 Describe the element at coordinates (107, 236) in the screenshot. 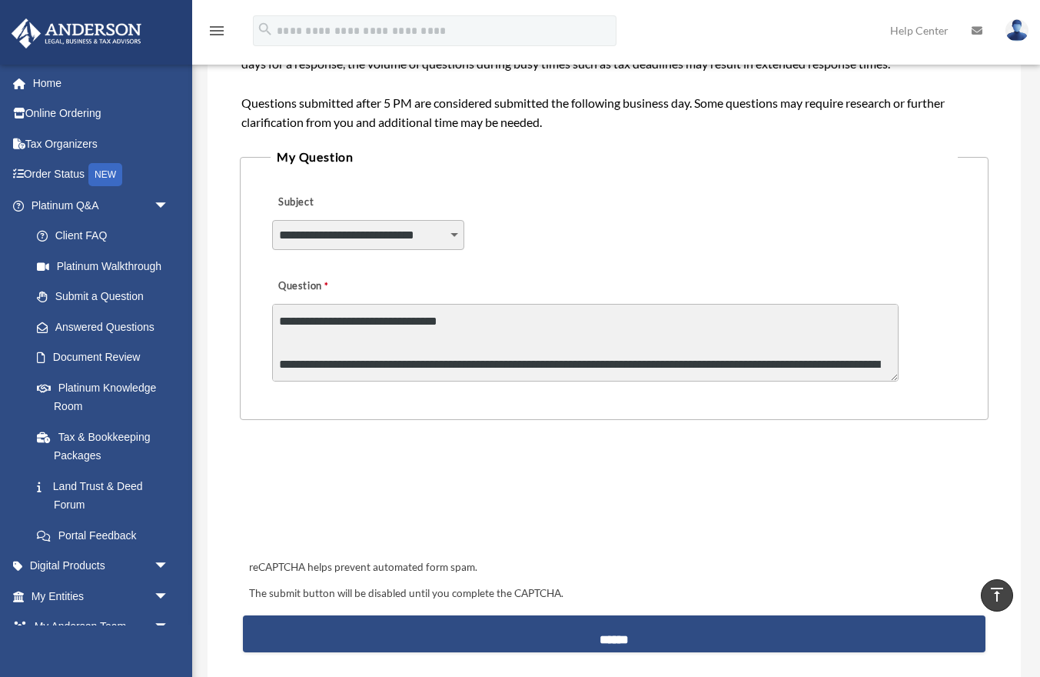

I see `a: Client FAQ` at that location.